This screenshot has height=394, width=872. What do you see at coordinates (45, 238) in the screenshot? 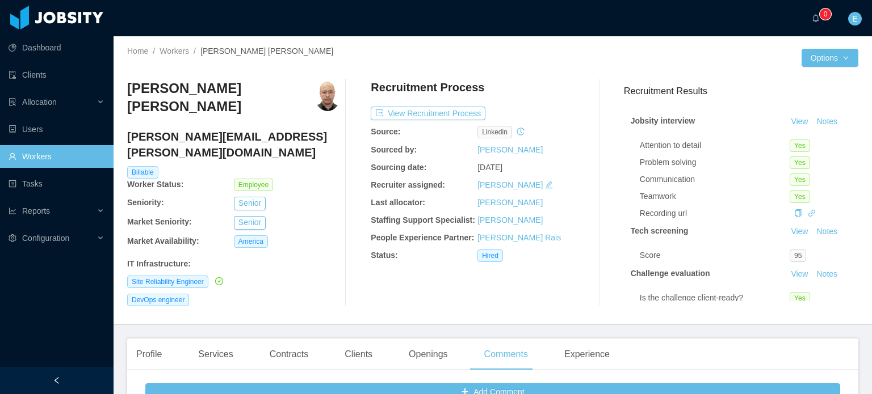
I see `span: Configuration` at bounding box center [45, 238].